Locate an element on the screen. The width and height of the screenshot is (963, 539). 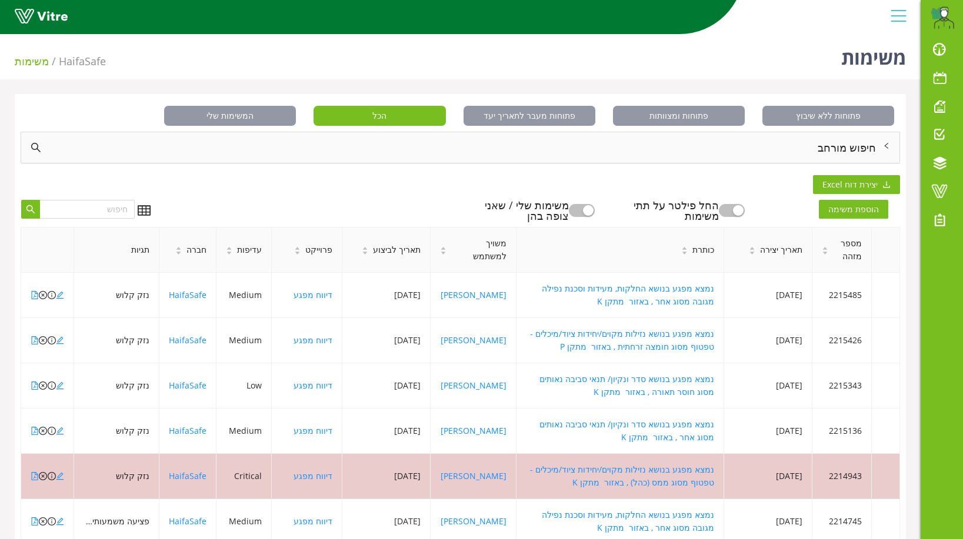
td: Critical is located at coordinates (244, 477).